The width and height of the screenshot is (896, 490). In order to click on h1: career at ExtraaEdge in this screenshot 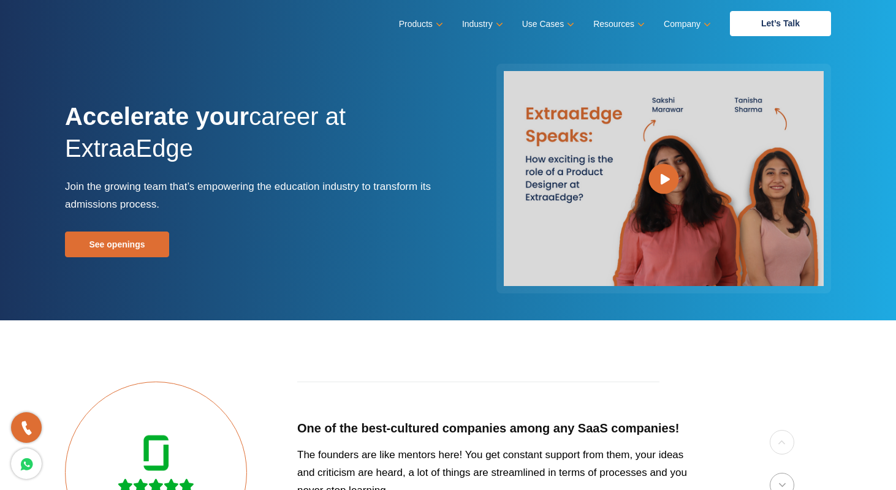, I will do `click(252, 139)`.